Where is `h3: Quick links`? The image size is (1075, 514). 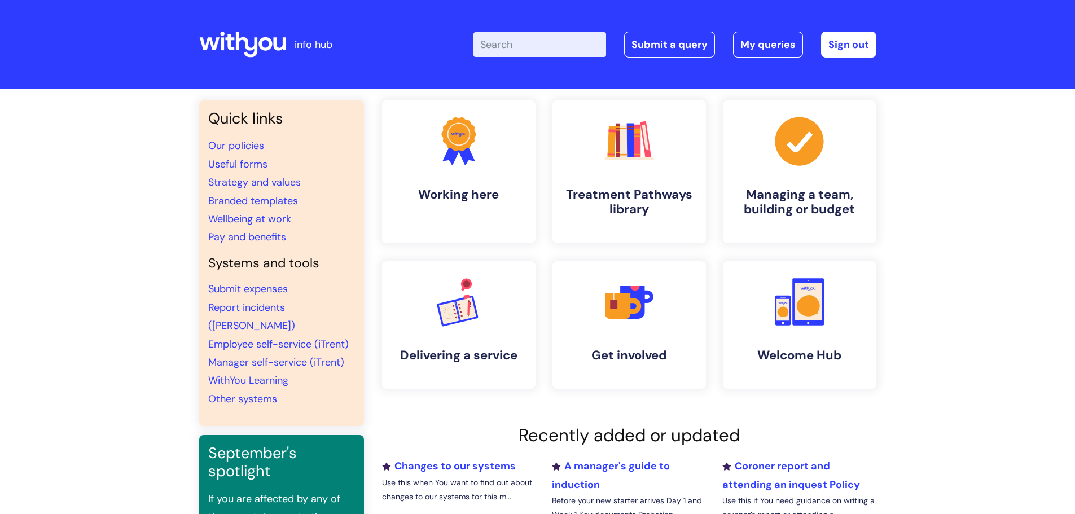 h3: Quick links is located at coordinates (281, 118).